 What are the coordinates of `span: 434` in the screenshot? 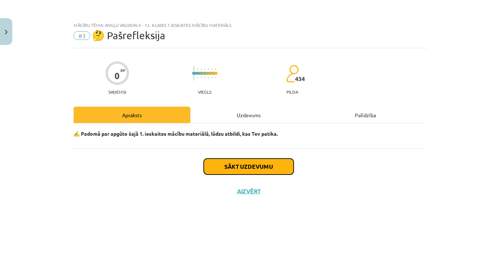 It's located at (300, 79).